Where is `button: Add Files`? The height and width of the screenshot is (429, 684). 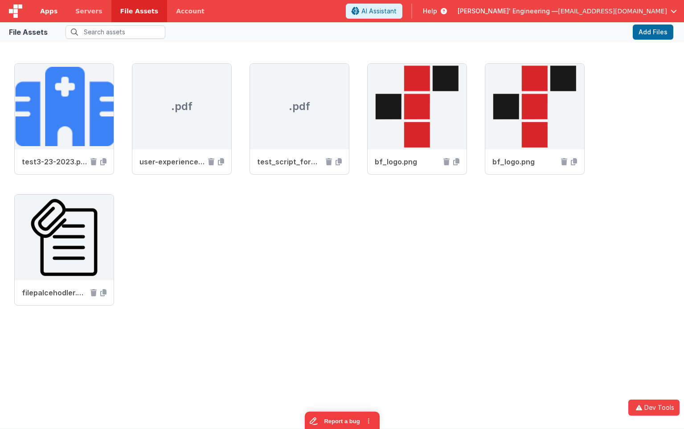
button: Add Files is located at coordinates (653, 32).